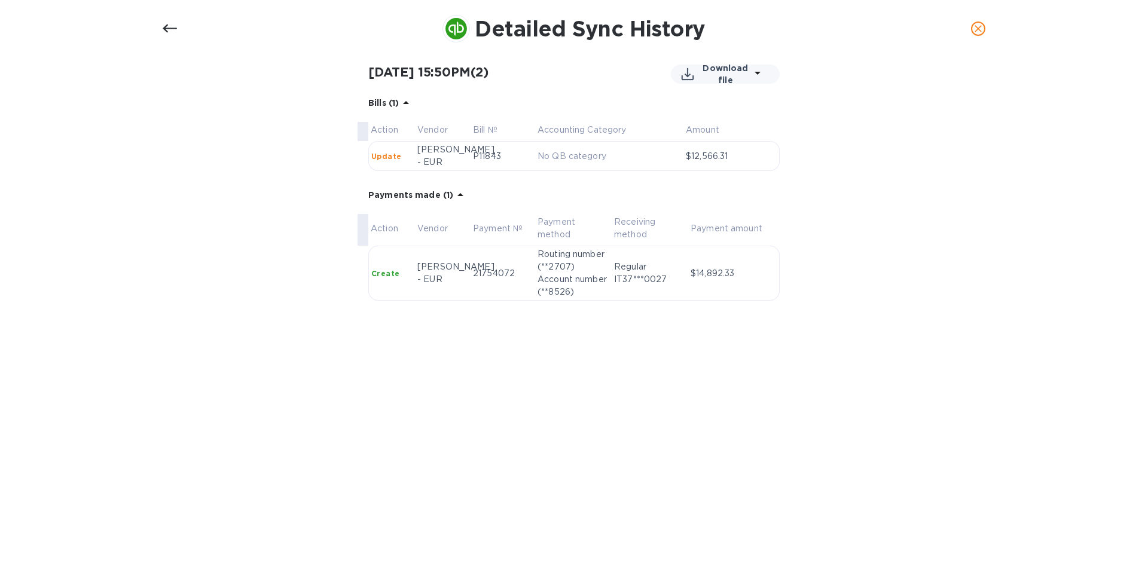 This screenshot has width=1148, height=566. Describe the element at coordinates (385, 273) in the screenshot. I see `b: Create` at that location.